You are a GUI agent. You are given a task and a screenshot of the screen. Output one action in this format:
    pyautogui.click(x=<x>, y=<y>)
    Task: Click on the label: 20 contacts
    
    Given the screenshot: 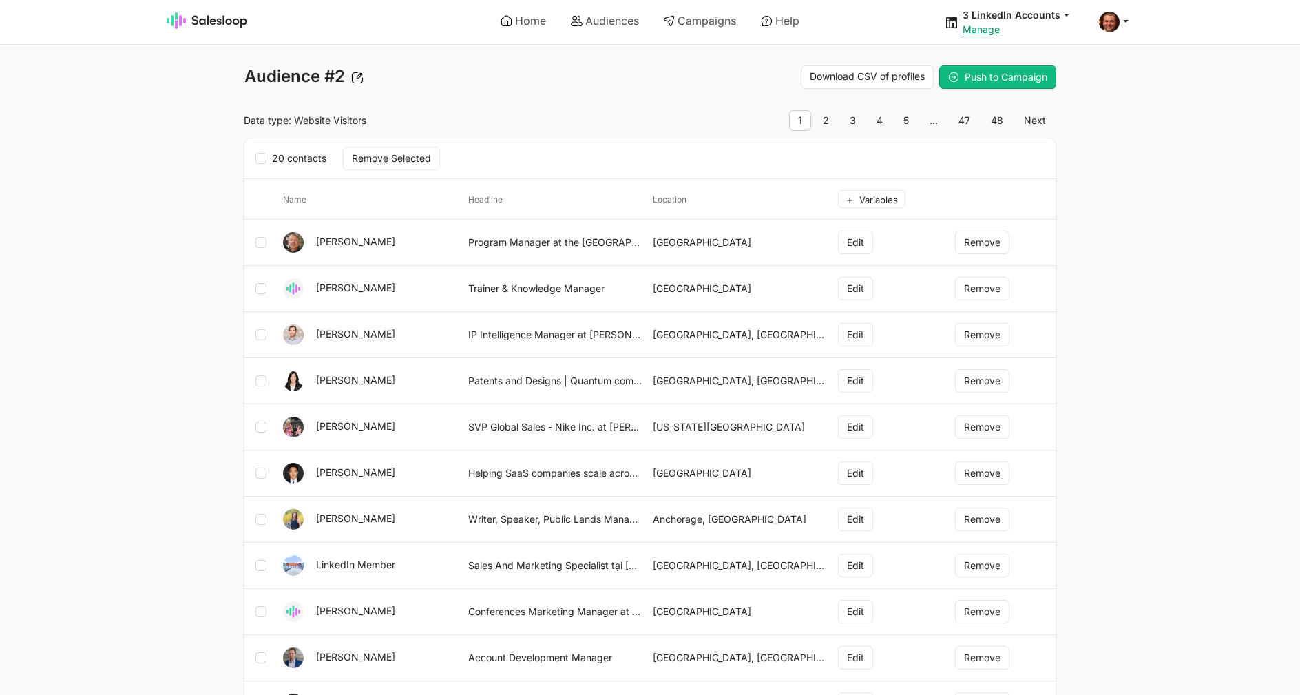 What is the action you would take?
    pyautogui.click(x=295, y=158)
    